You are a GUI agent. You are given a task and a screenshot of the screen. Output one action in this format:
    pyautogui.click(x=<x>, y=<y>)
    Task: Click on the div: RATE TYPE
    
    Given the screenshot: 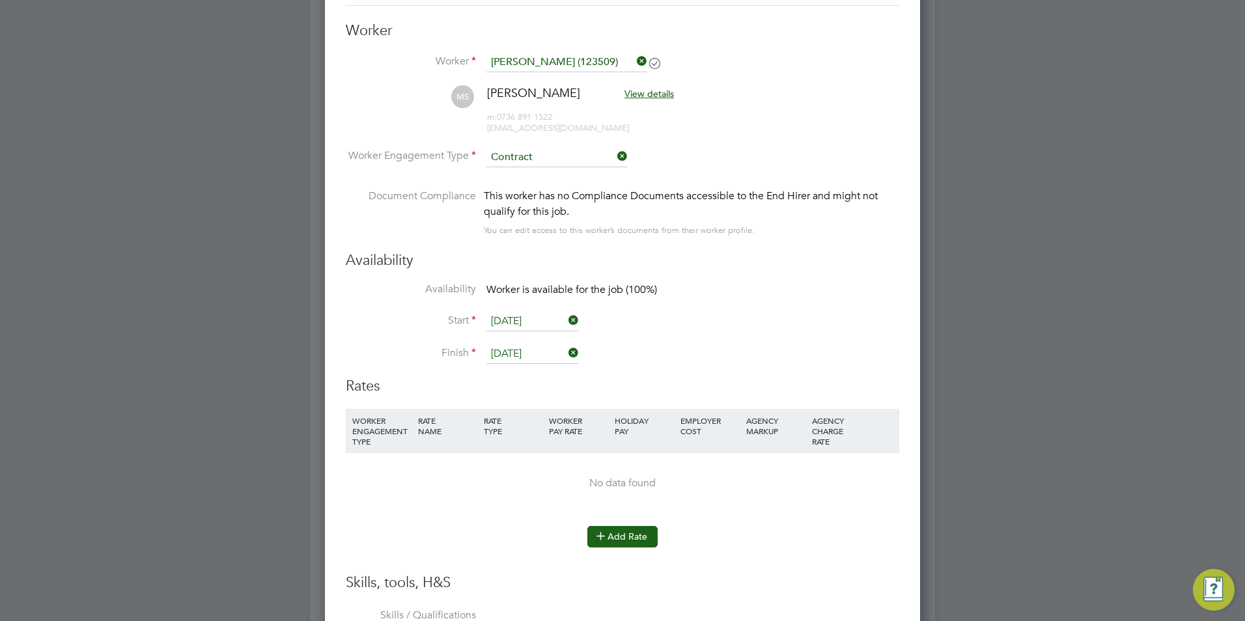 What is the action you would take?
    pyautogui.click(x=513, y=426)
    